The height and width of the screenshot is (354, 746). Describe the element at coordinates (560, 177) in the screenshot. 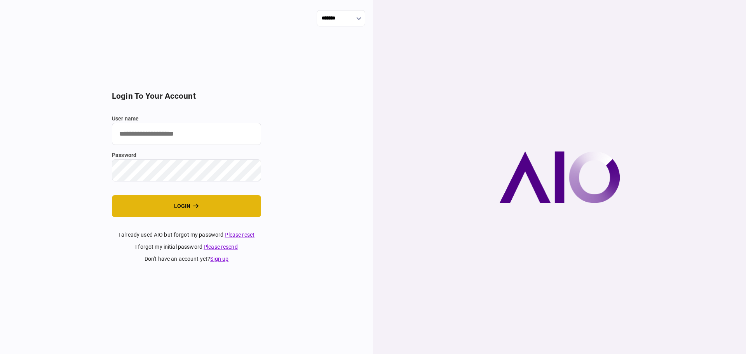

I see `img: AIO company logo` at that location.